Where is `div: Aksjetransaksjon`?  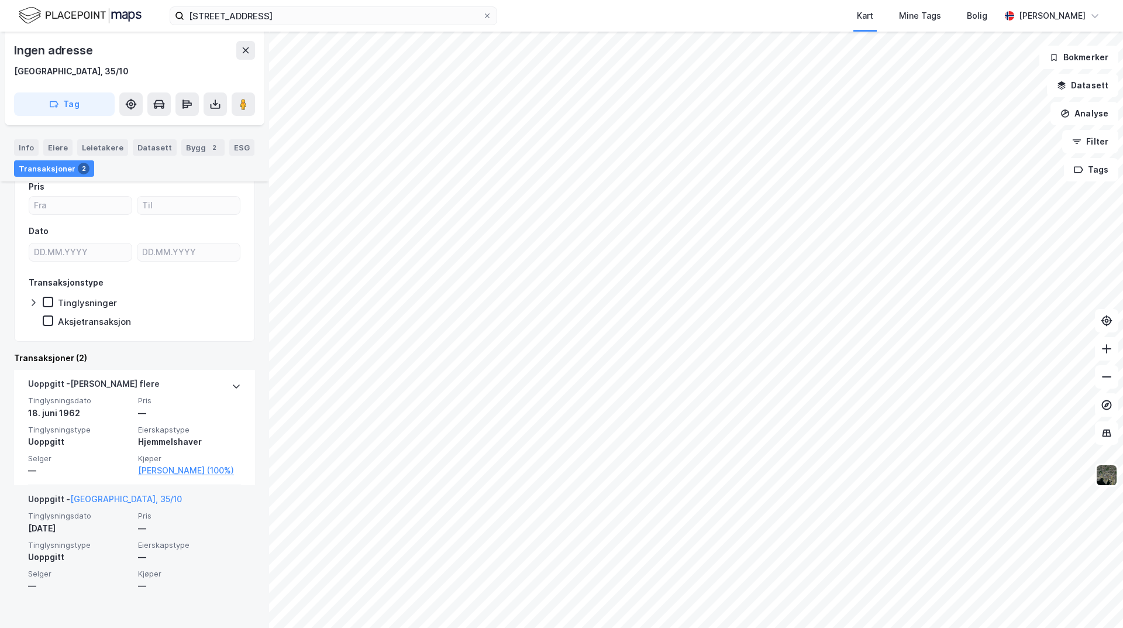
div: Aksjetransaksjon is located at coordinates (94, 321).